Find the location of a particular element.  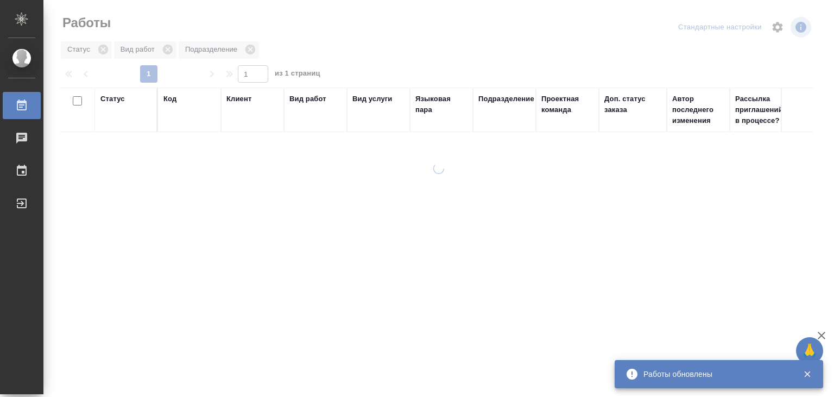

div: Проектная команда is located at coordinates (568, 104).